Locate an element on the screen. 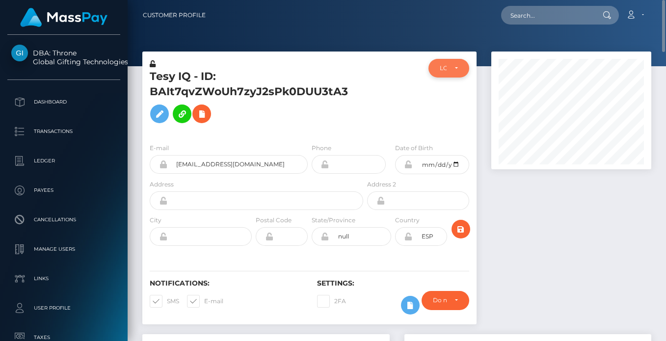  label: Address is located at coordinates (162, 185).